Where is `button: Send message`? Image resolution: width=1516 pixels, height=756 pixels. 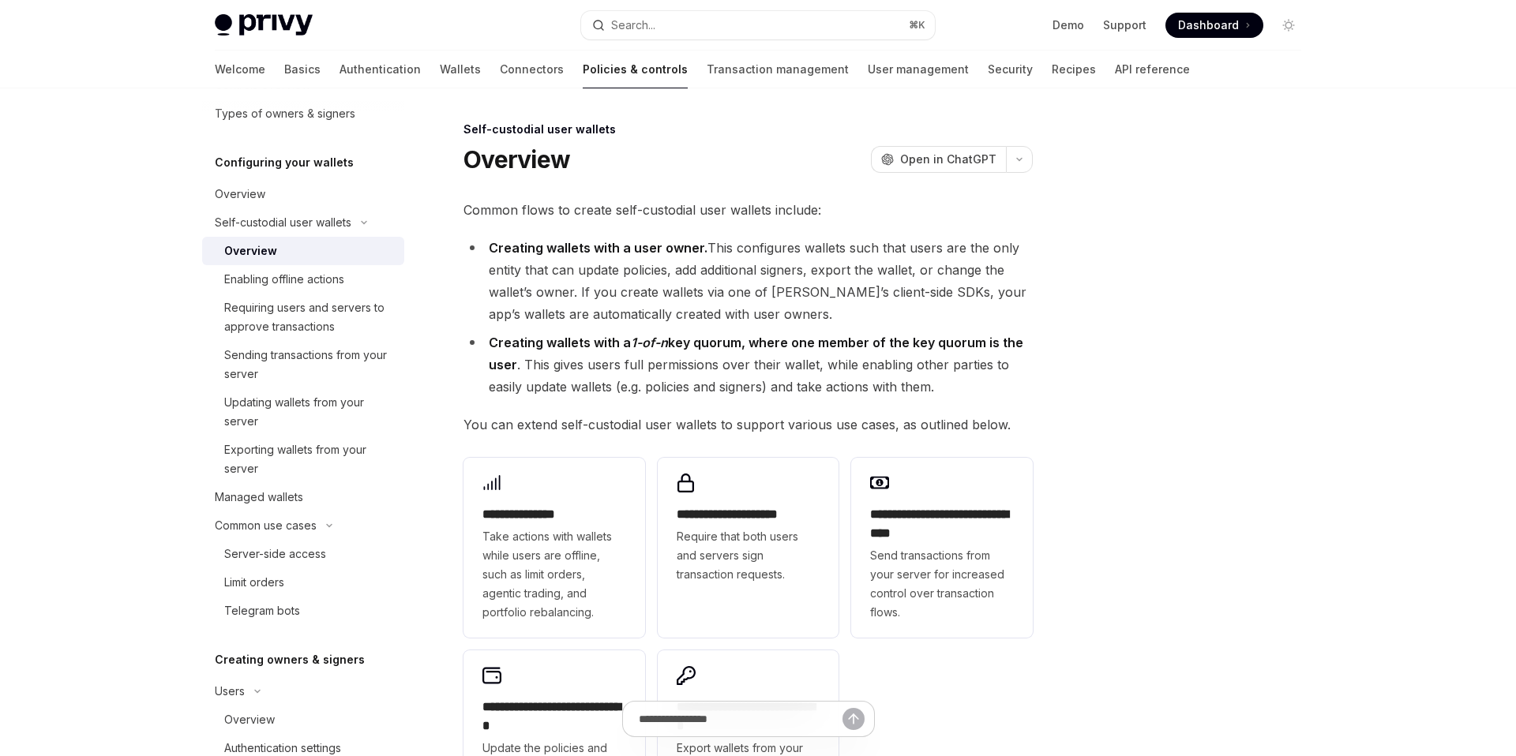
button: Send message is located at coordinates (854, 719).